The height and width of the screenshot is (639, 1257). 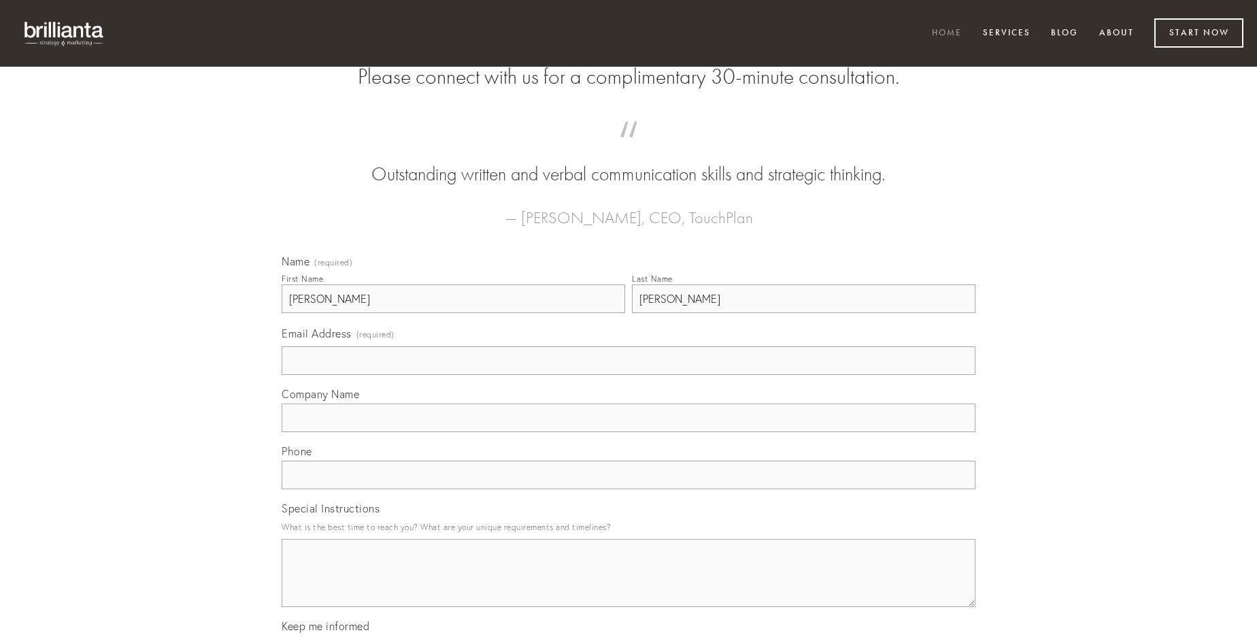 I want to click on p: What is the best time to reach you? What are your unique requirements and timelines?, so click(x=629, y=527).